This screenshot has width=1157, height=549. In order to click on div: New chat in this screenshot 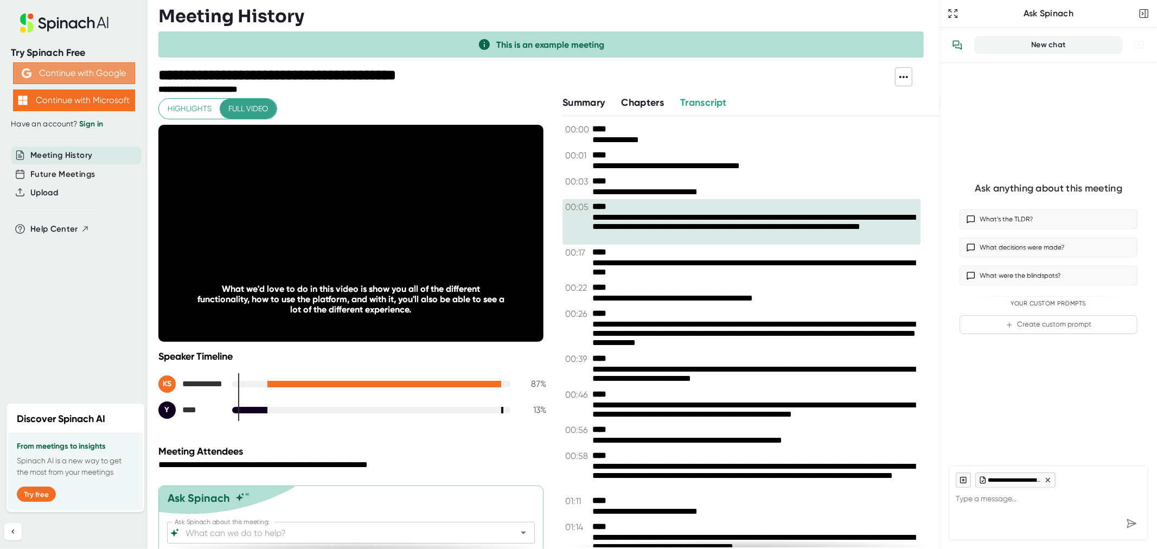, I will do `click(1048, 45)`.